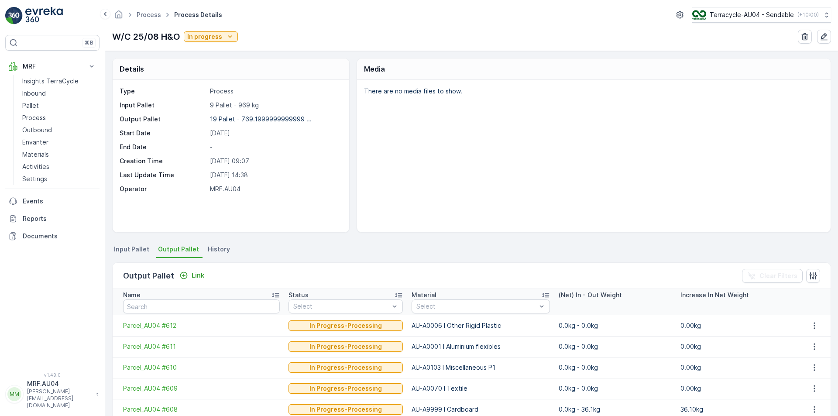  Describe the element at coordinates (590, 295) in the screenshot. I see `p: (Net) In - Out Weight` at that location.